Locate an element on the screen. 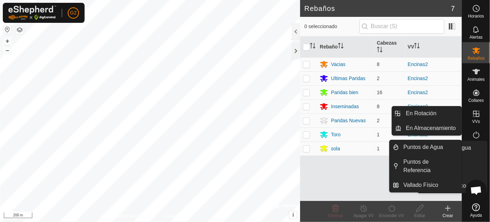 The height and width of the screenshot is (222, 490). span: Eliminar is located at coordinates (335, 215).